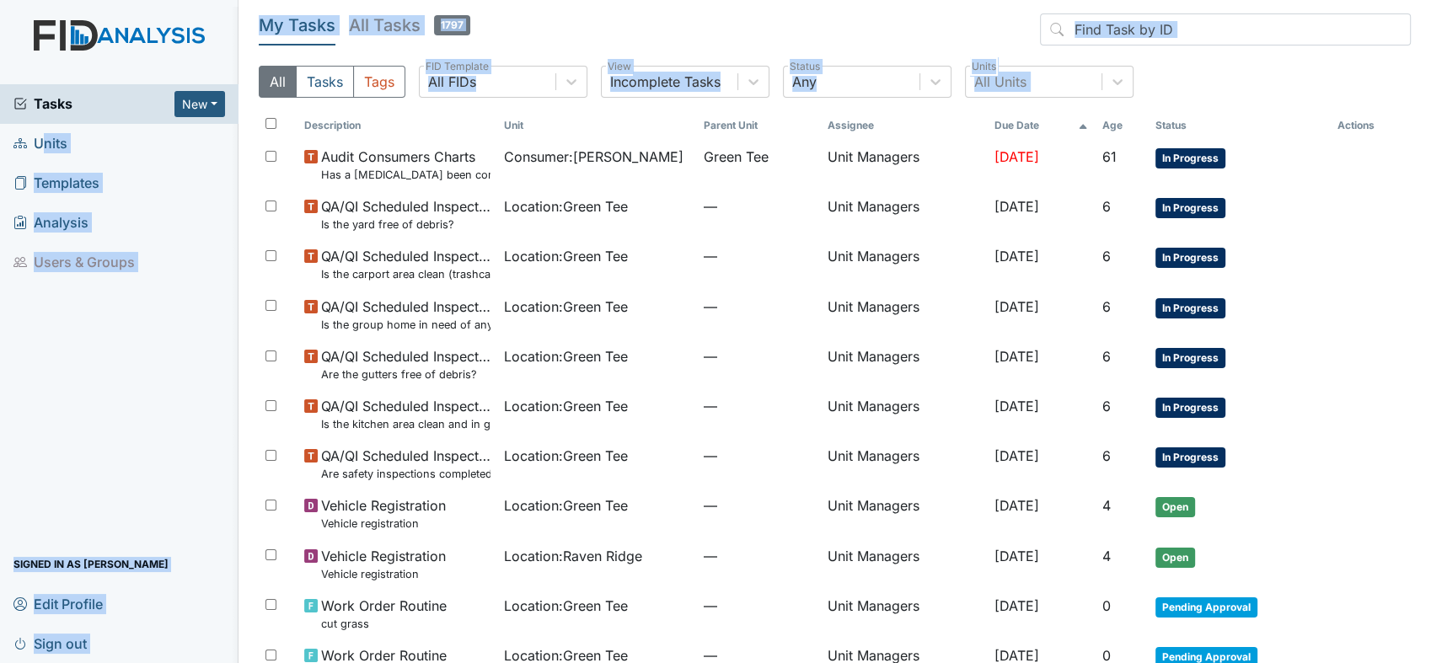 The height and width of the screenshot is (663, 1431). I want to click on span: Green Tee, so click(736, 157).